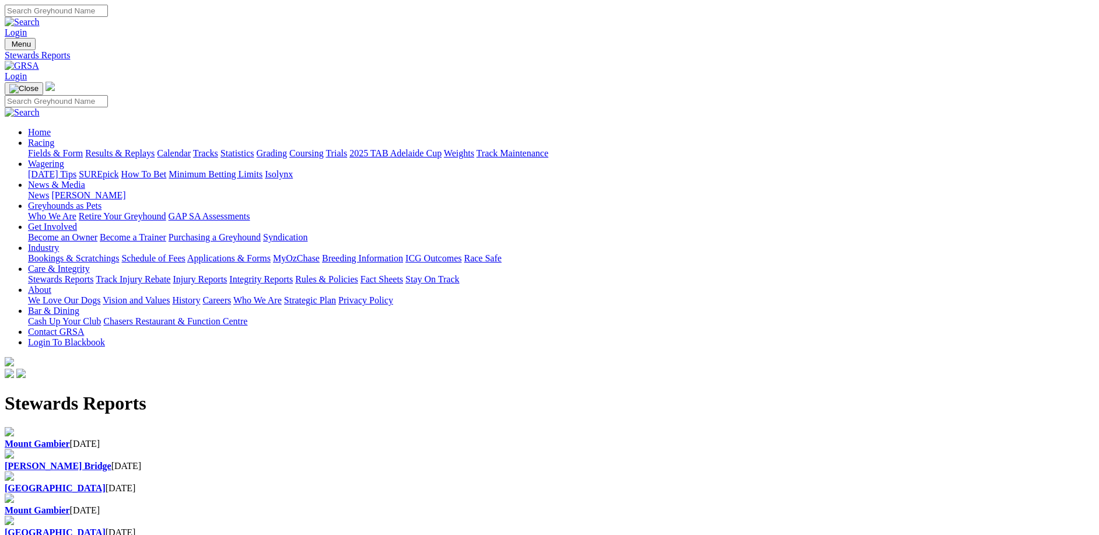 This screenshot has height=535, width=1099. I want to click on h1: Stewards Reports, so click(550, 403).